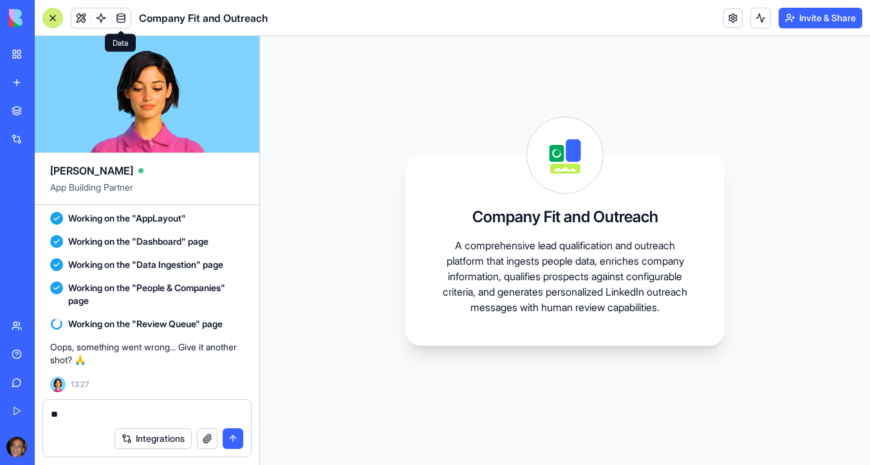 The height and width of the screenshot is (465, 870). What do you see at coordinates (156, 294) in the screenshot?
I see `span: Working on the "People & Companies" page` at bounding box center [156, 294].